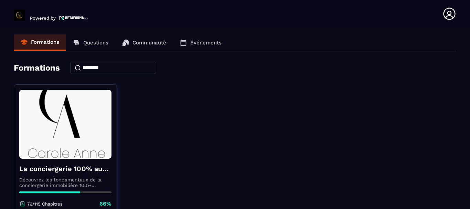  Describe the element at coordinates (96, 43) in the screenshot. I see `p: Questions` at that location.